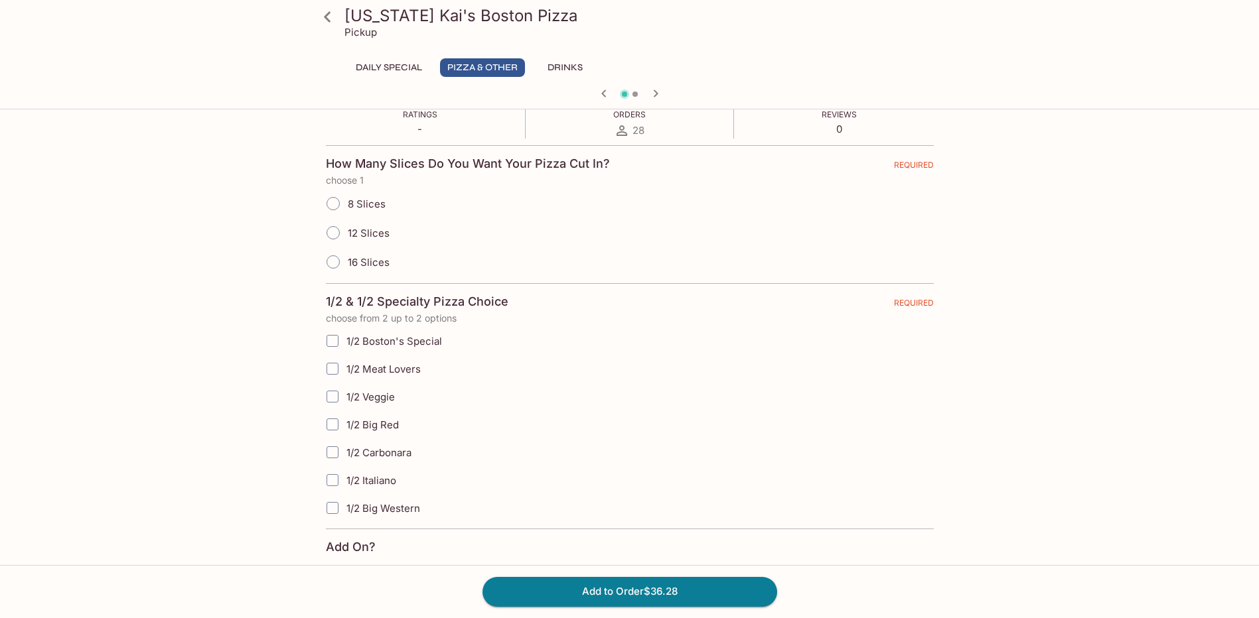 The image size is (1259, 618). What do you see at coordinates (630, 180) in the screenshot?
I see `p: choose 1` at bounding box center [630, 180].